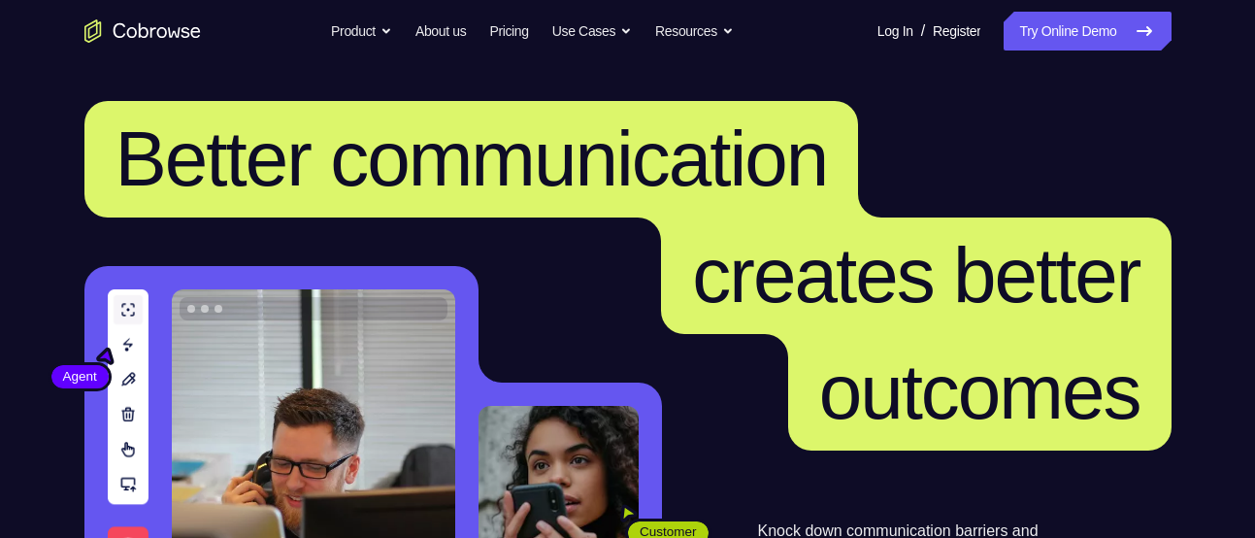  Describe the element at coordinates (472, 158) in the screenshot. I see `span: Better communication` at that location.